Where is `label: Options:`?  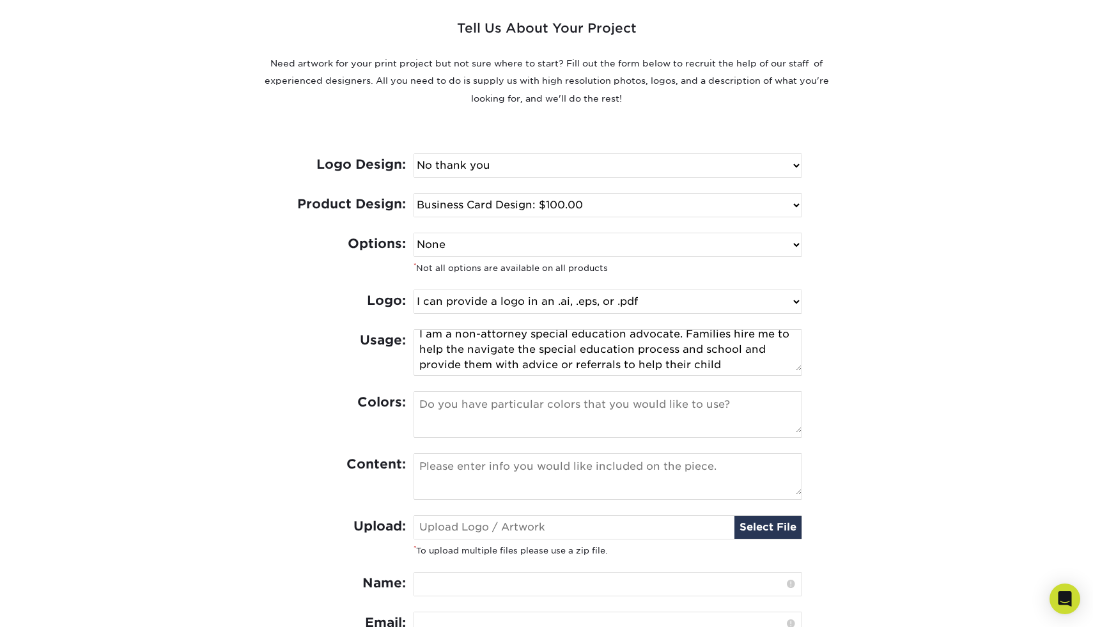
label: Options: is located at coordinates (348, 244).